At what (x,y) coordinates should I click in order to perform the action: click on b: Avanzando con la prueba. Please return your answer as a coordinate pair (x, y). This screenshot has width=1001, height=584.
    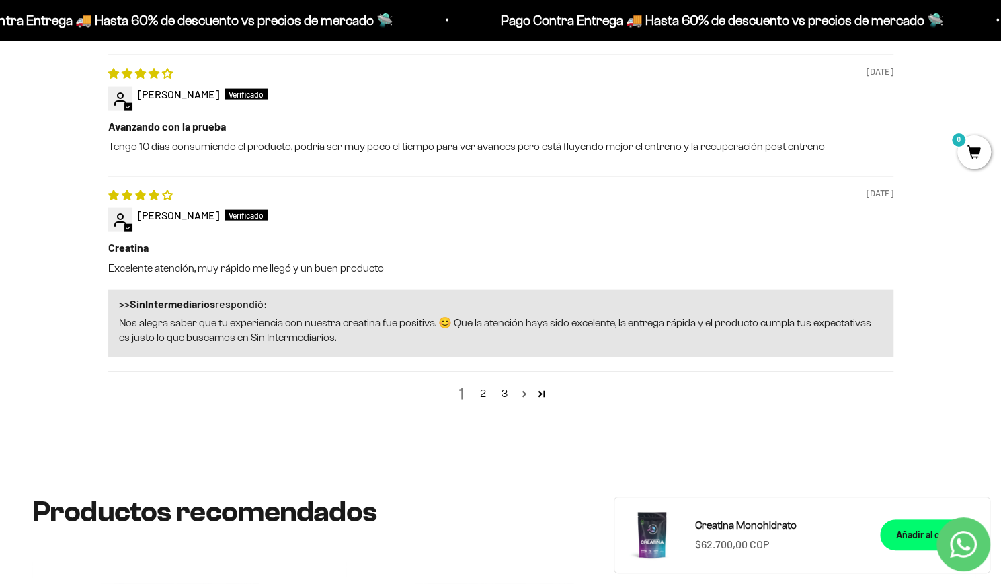
    Looking at the image, I should click on (501, 126).